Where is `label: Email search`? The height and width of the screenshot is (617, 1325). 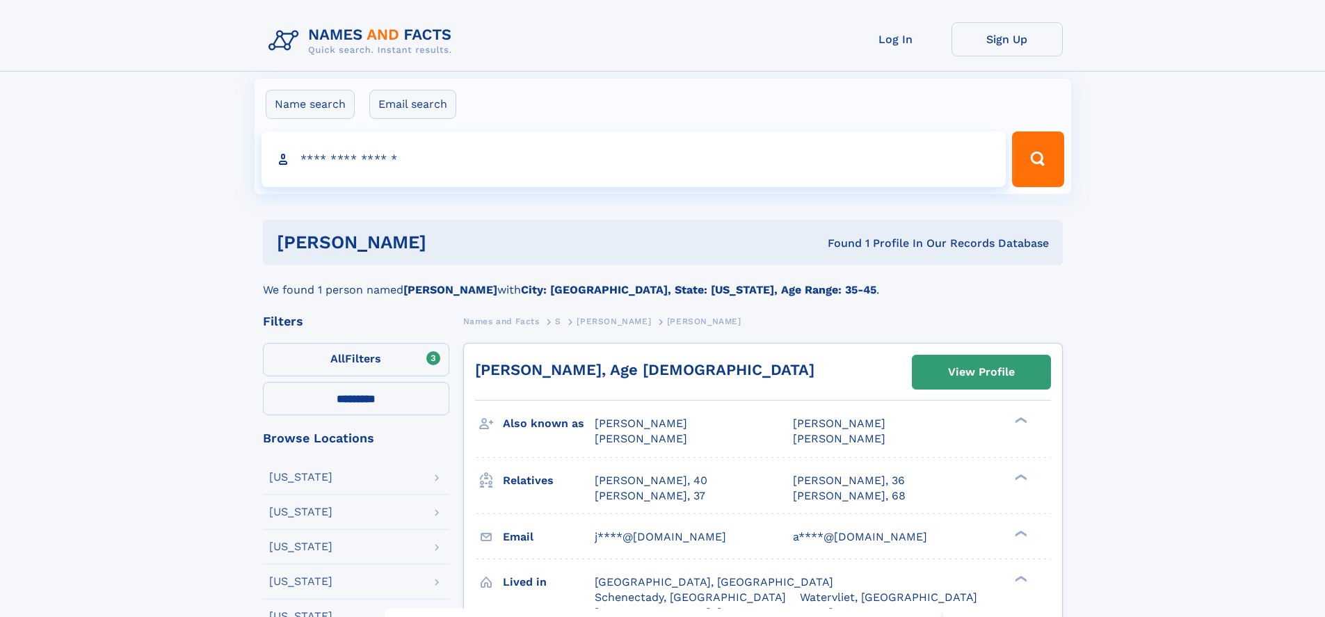 label: Email search is located at coordinates (412, 104).